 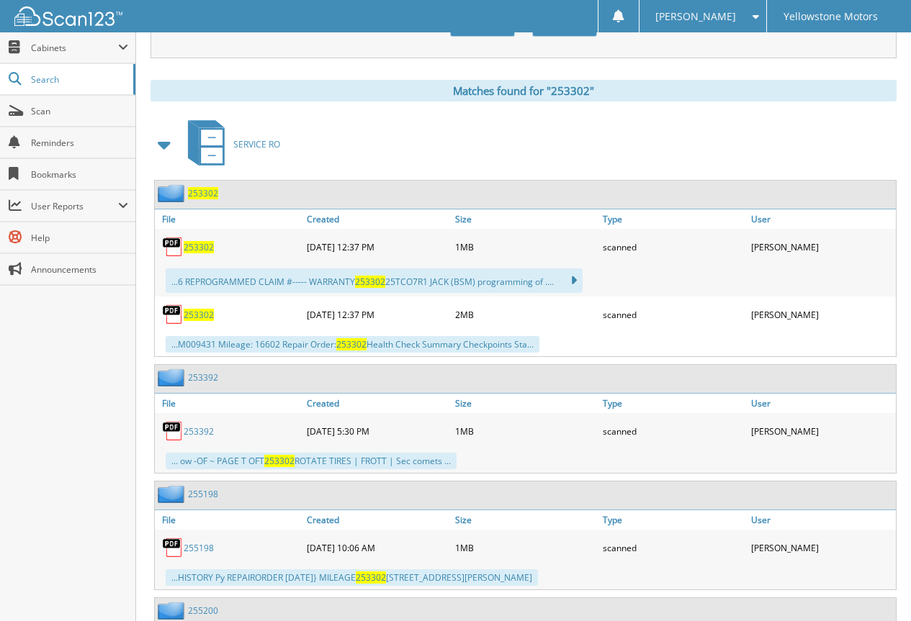 What do you see at coordinates (79, 238) in the screenshot?
I see `span: Help` at bounding box center [79, 238].